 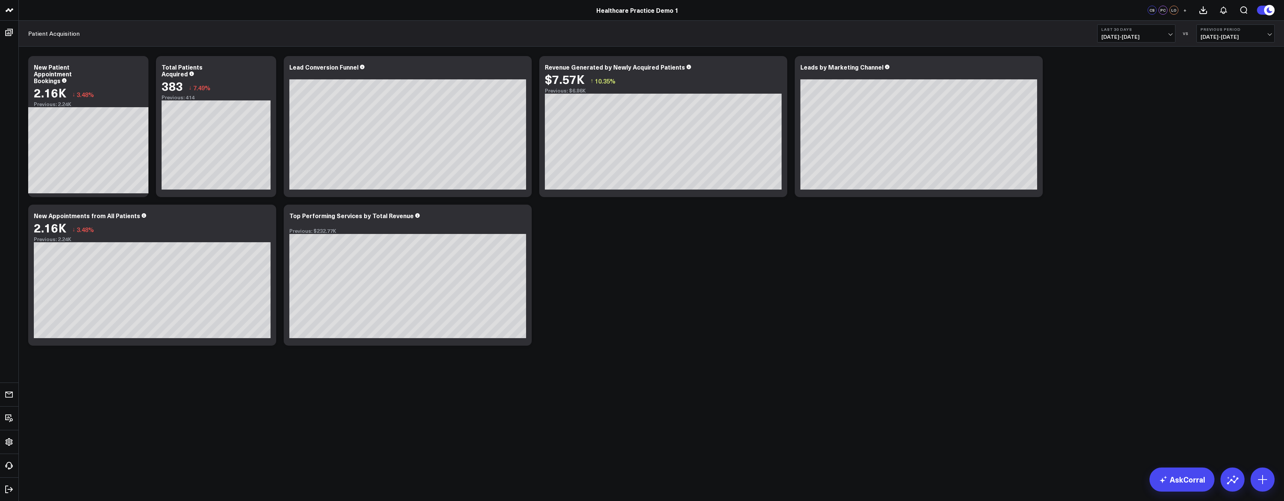 What do you see at coordinates (54, 33) in the screenshot?
I see `a: Patient Acquisition` at bounding box center [54, 33].